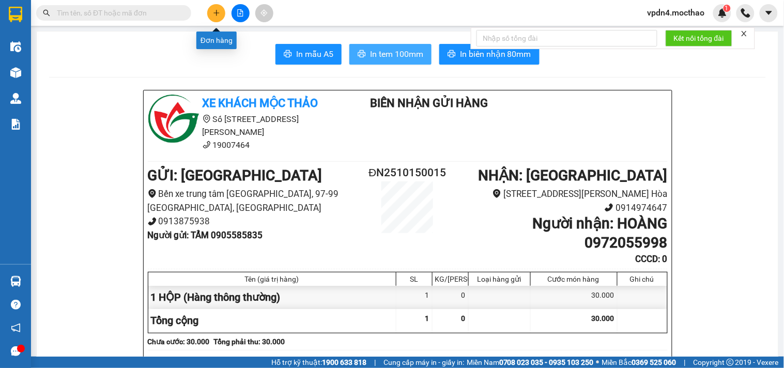 The height and width of the screenshot is (368, 784). What do you see at coordinates (175, 320) in the screenshot?
I see `span: Tổng cộng` at bounding box center [175, 320].